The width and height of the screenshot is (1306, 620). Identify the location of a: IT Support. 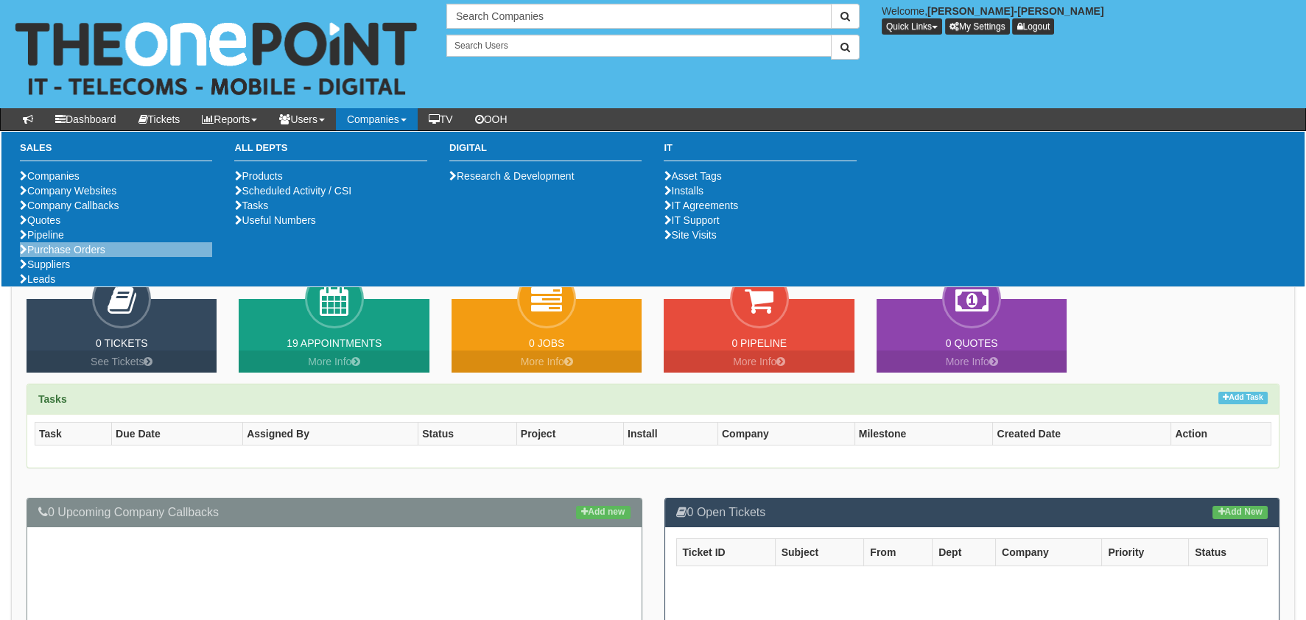
(691, 220).